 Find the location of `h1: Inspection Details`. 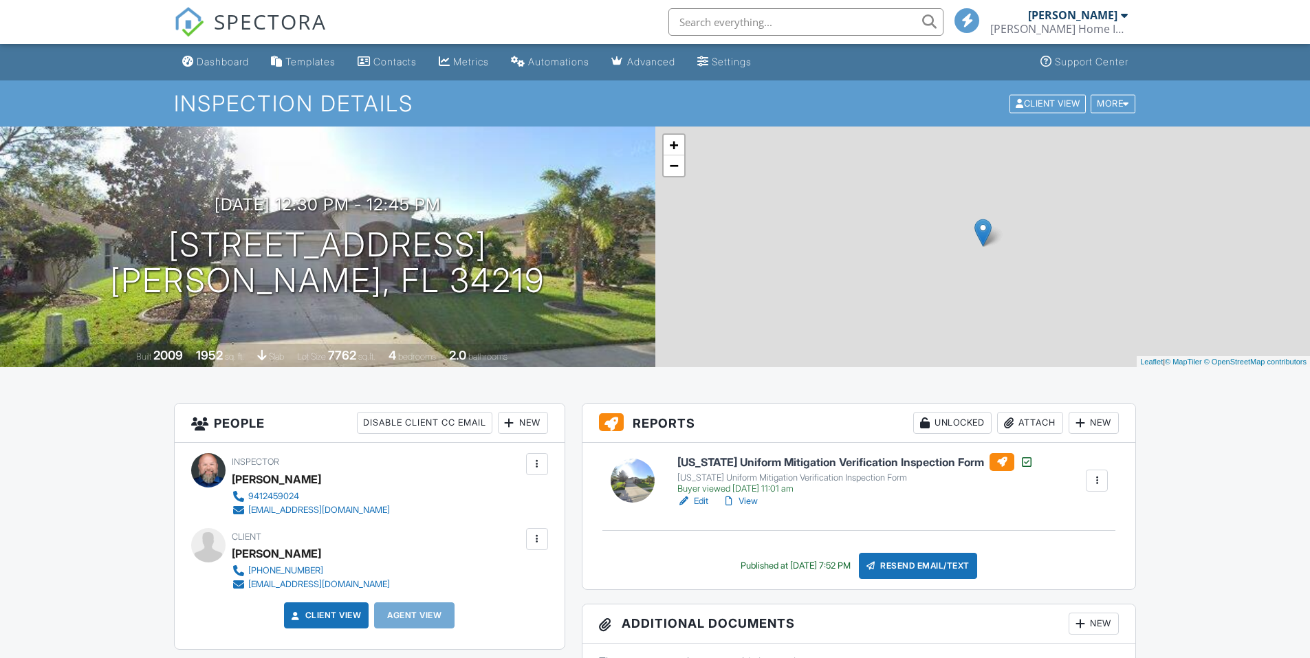

h1: Inspection Details is located at coordinates (655, 103).